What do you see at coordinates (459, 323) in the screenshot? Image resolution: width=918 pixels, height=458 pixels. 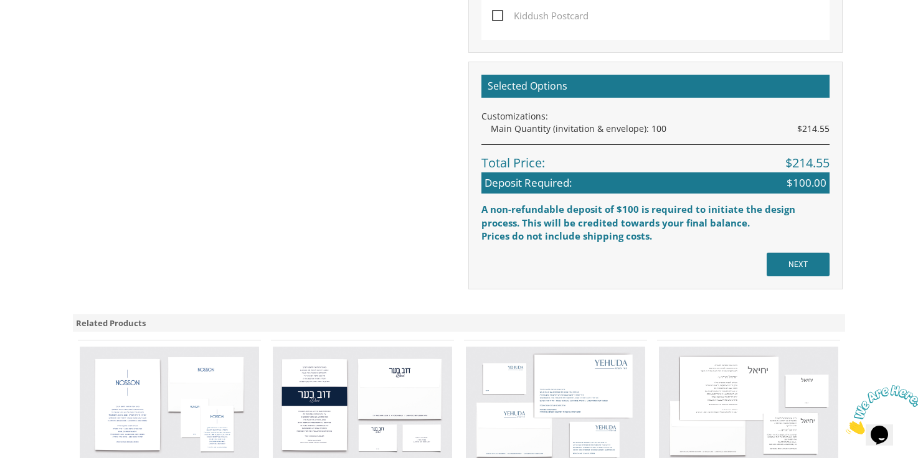 I see `div: Related Products` at bounding box center [459, 323].